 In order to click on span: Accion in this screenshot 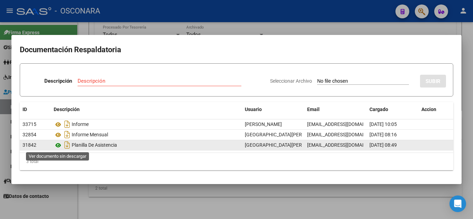, I will do `click(428, 109)`.